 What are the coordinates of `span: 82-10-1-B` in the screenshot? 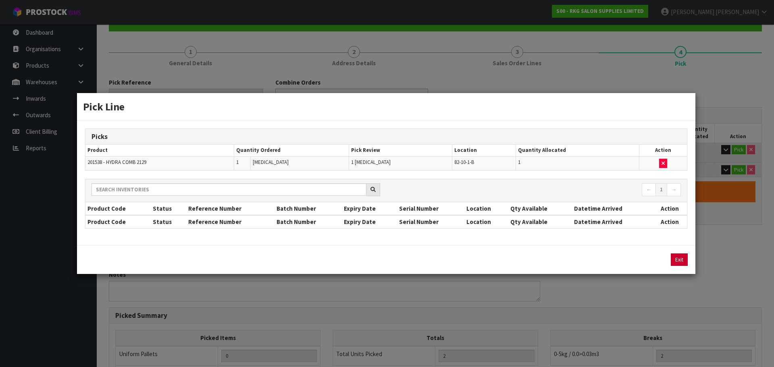 It's located at (464, 162).